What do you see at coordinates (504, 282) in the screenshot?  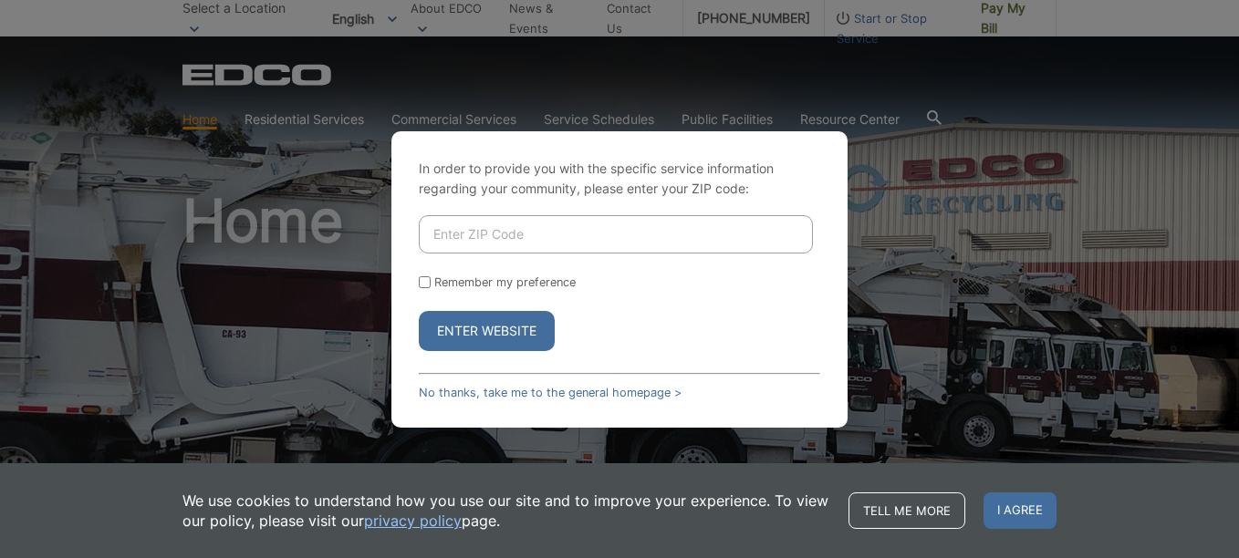 I see `label: Remember my preference` at bounding box center [504, 282].